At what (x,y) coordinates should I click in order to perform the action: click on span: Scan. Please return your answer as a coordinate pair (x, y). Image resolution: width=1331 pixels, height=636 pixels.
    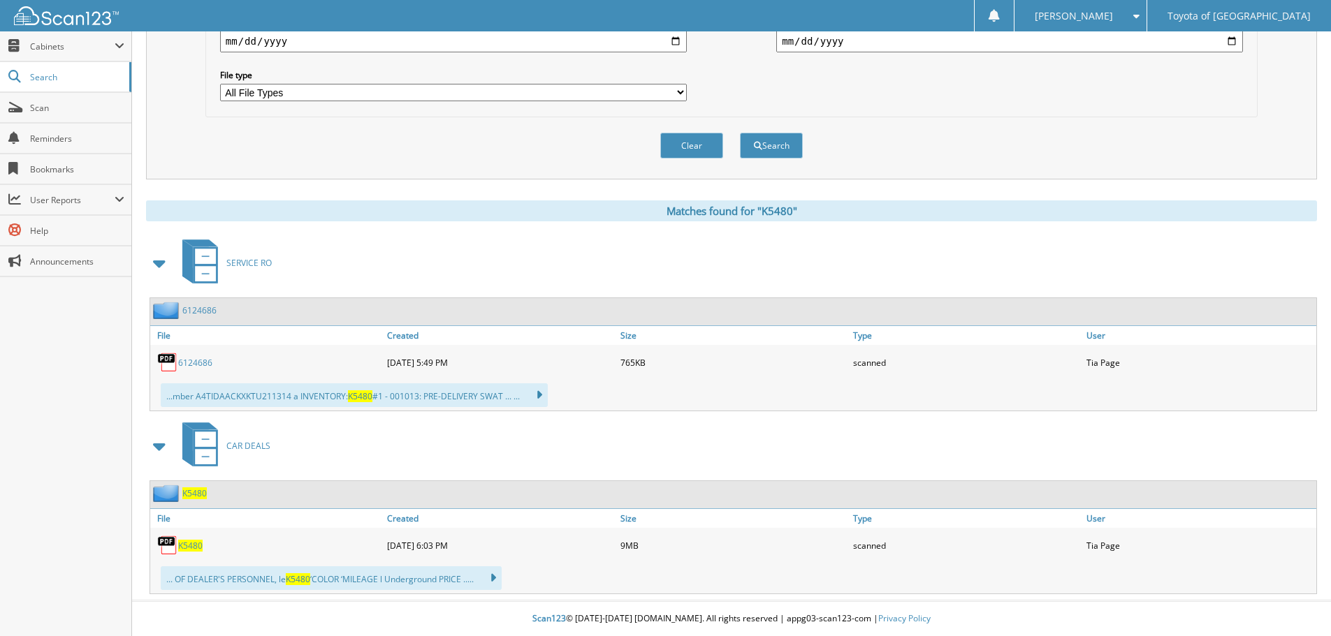
    Looking at the image, I should click on (77, 108).